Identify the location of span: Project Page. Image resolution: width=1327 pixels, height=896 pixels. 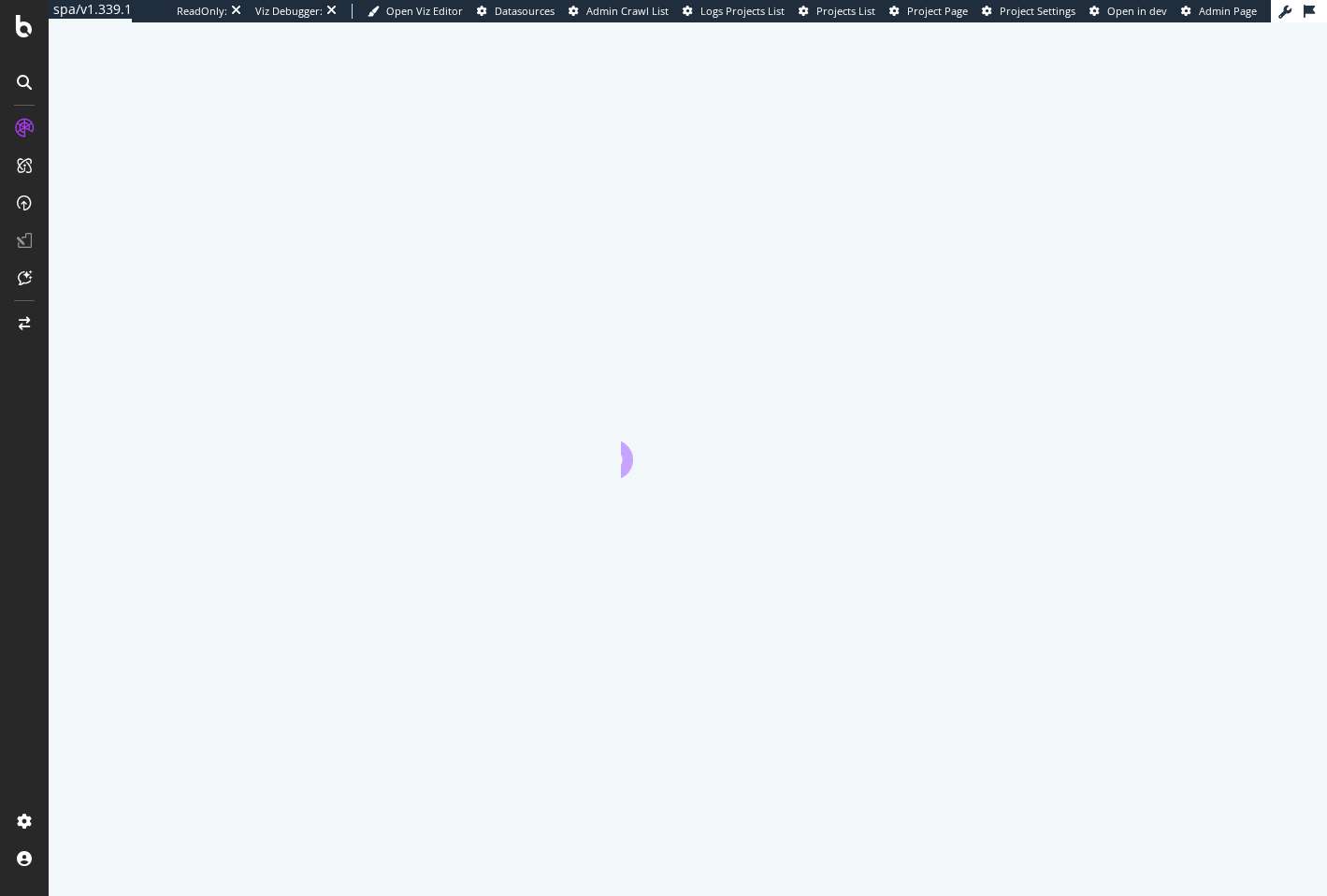
(937, 10).